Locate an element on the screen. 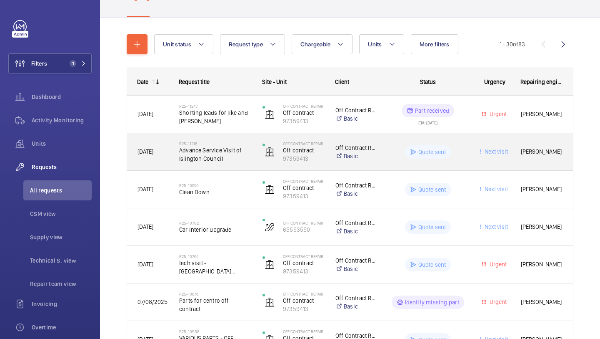 This screenshot has width=600, height=339. h2: R25-10676 is located at coordinates (216, 294).